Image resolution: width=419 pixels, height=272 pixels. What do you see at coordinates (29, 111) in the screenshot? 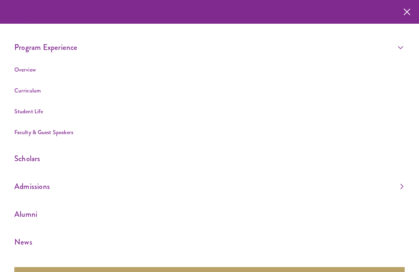
I see `a: Student Life` at bounding box center [29, 111].